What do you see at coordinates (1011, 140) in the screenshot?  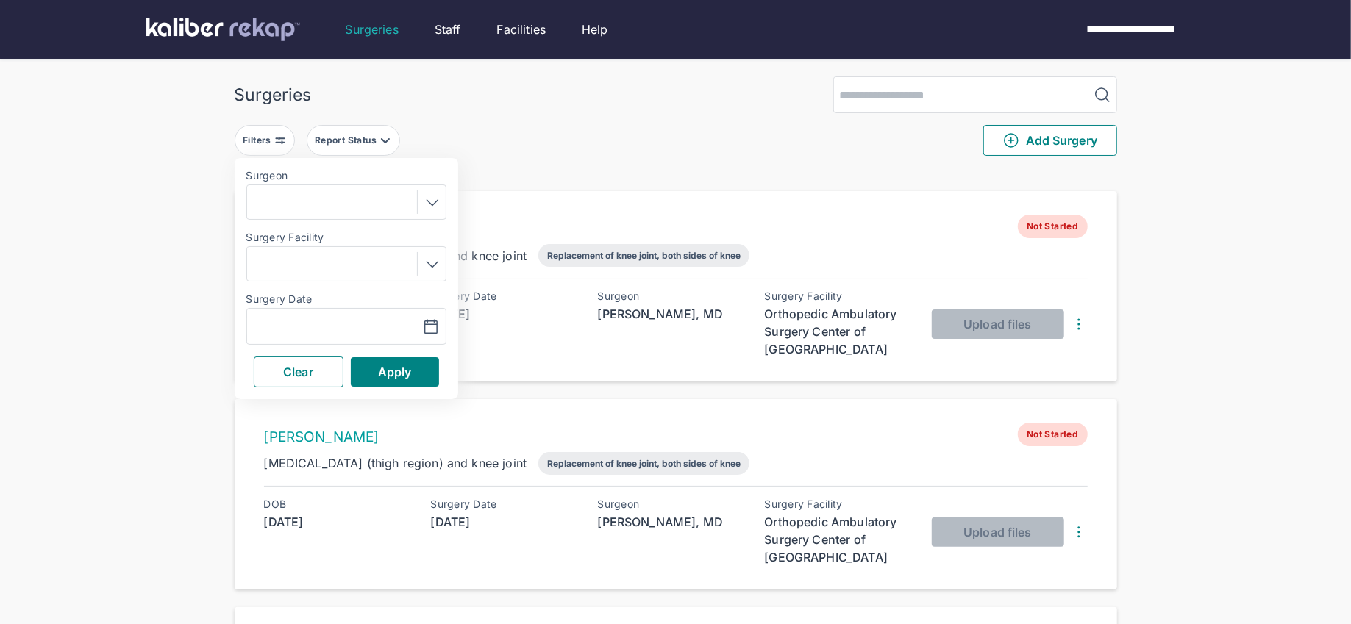 I see `img: PlusCircleGreen.5fd88d77.svg` at bounding box center [1011, 140].